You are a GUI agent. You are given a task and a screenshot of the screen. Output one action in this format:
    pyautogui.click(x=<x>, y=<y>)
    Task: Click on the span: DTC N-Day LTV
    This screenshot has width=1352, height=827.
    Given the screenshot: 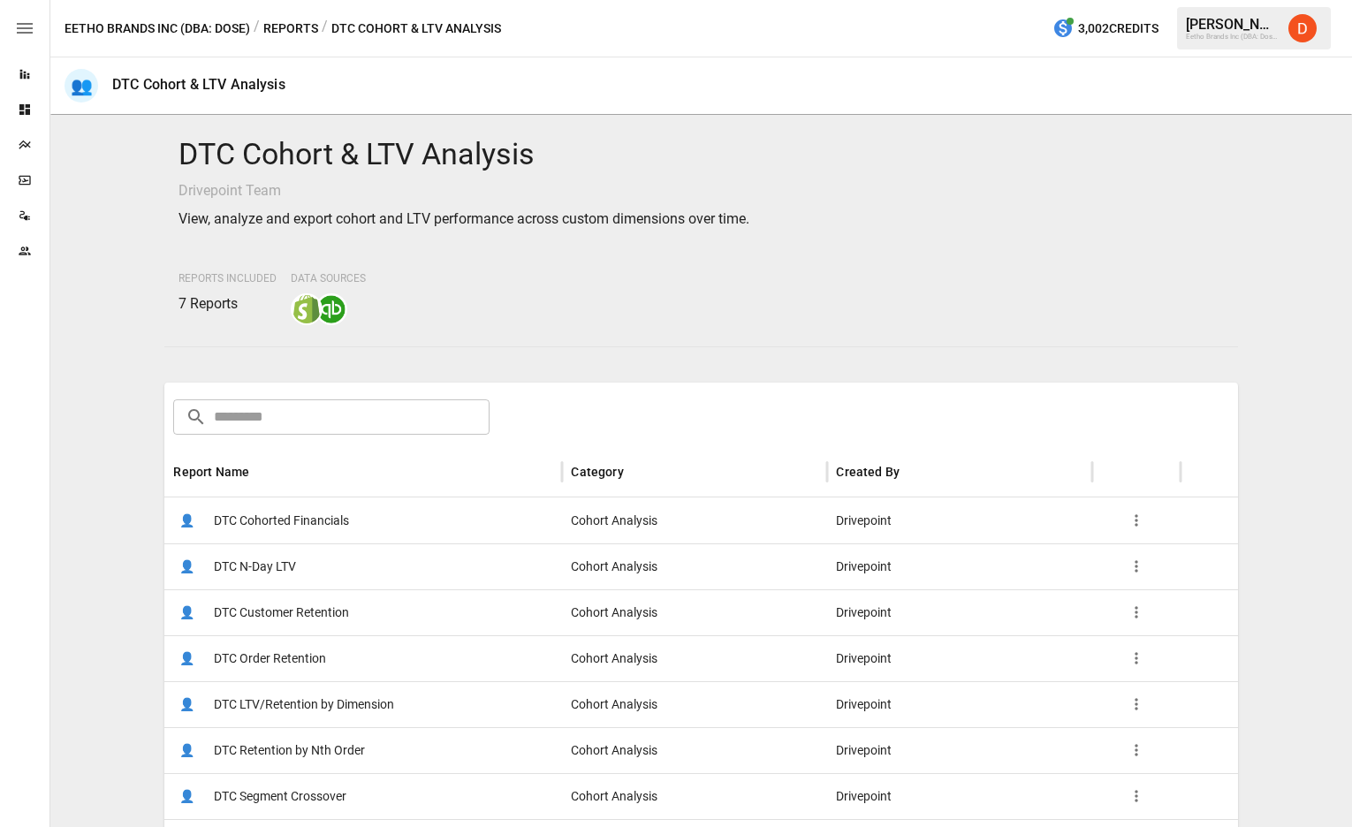 What is the action you would take?
    pyautogui.click(x=255, y=567)
    